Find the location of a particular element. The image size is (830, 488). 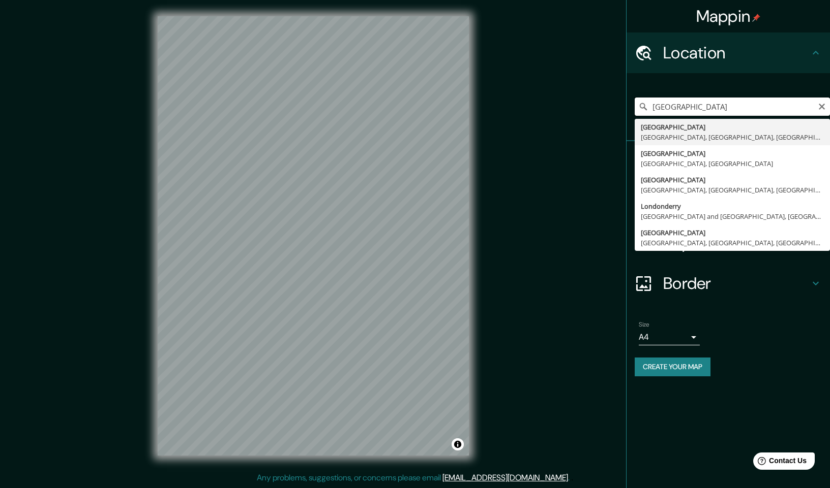

div: Border is located at coordinates (728, 284).